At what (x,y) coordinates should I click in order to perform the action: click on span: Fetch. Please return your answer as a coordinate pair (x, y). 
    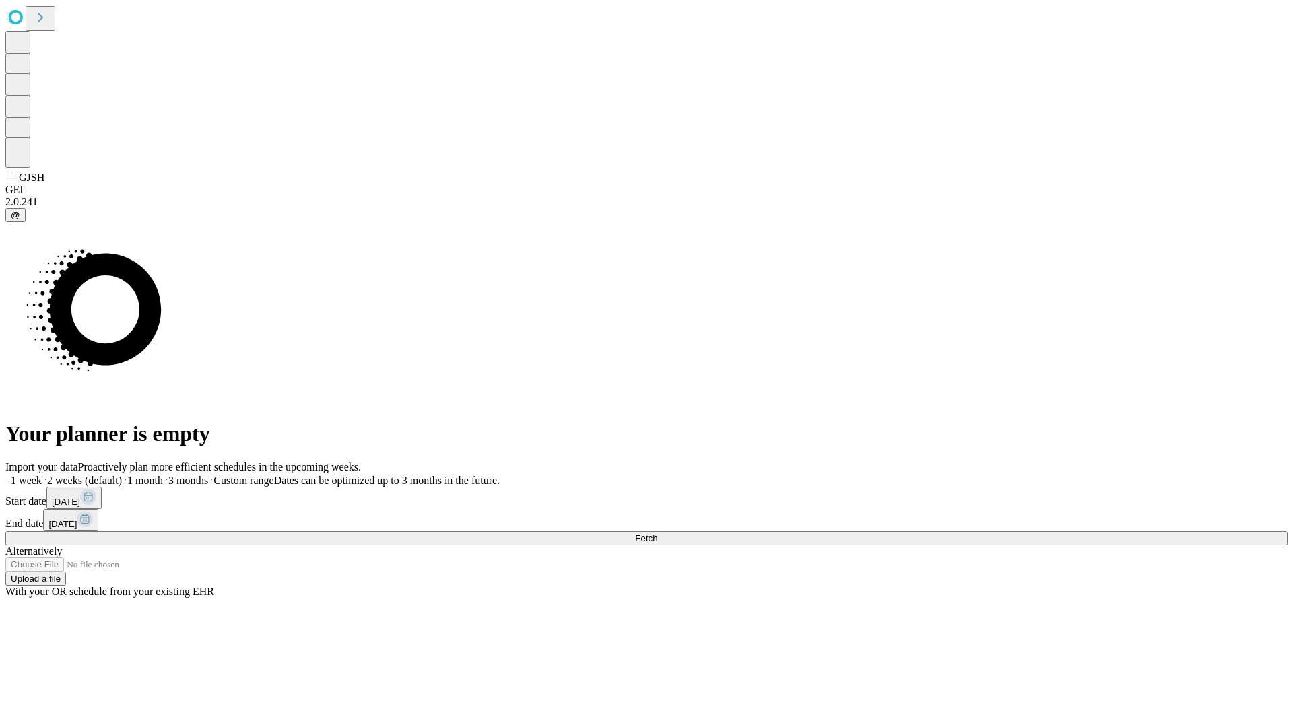
    Looking at the image, I should click on (646, 538).